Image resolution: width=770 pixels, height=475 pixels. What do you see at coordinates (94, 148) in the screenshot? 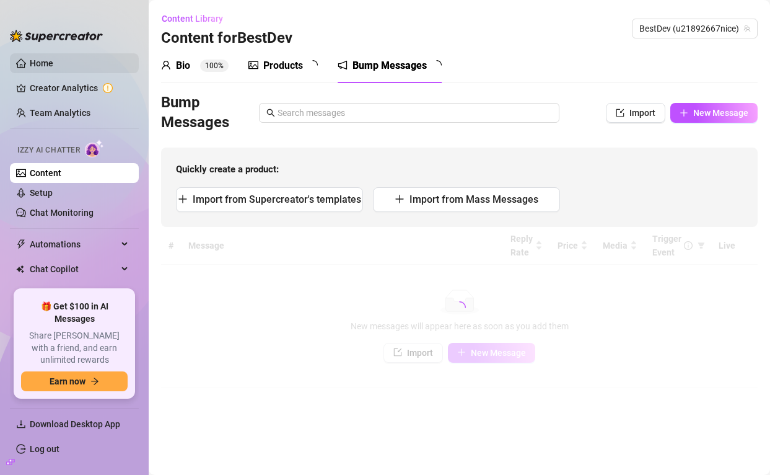
I see `img: AI Chatter` at bounding box center [94, 148].